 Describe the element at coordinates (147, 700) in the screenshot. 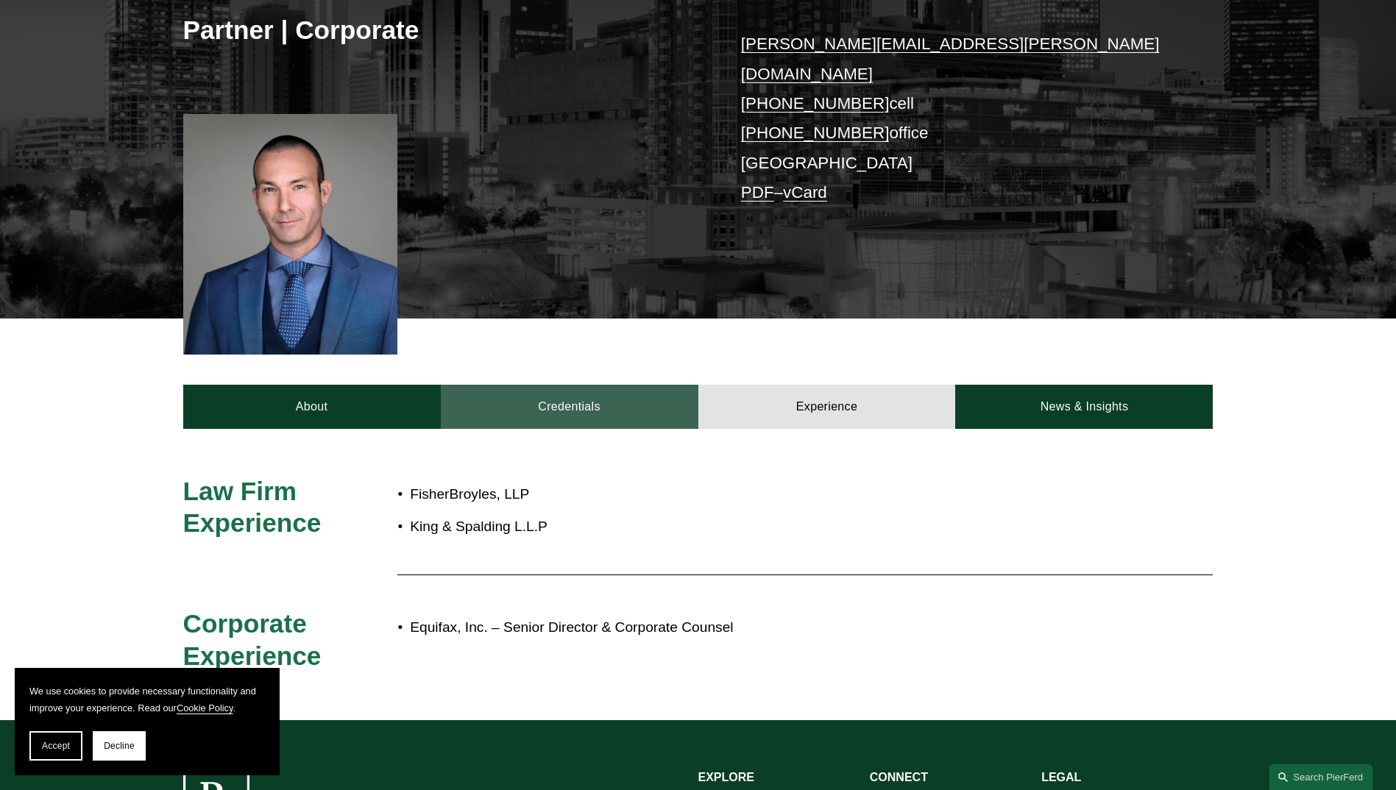

I see `p: We use cookies to provide necessary functionality and improve your experience. Read our .` at that location.